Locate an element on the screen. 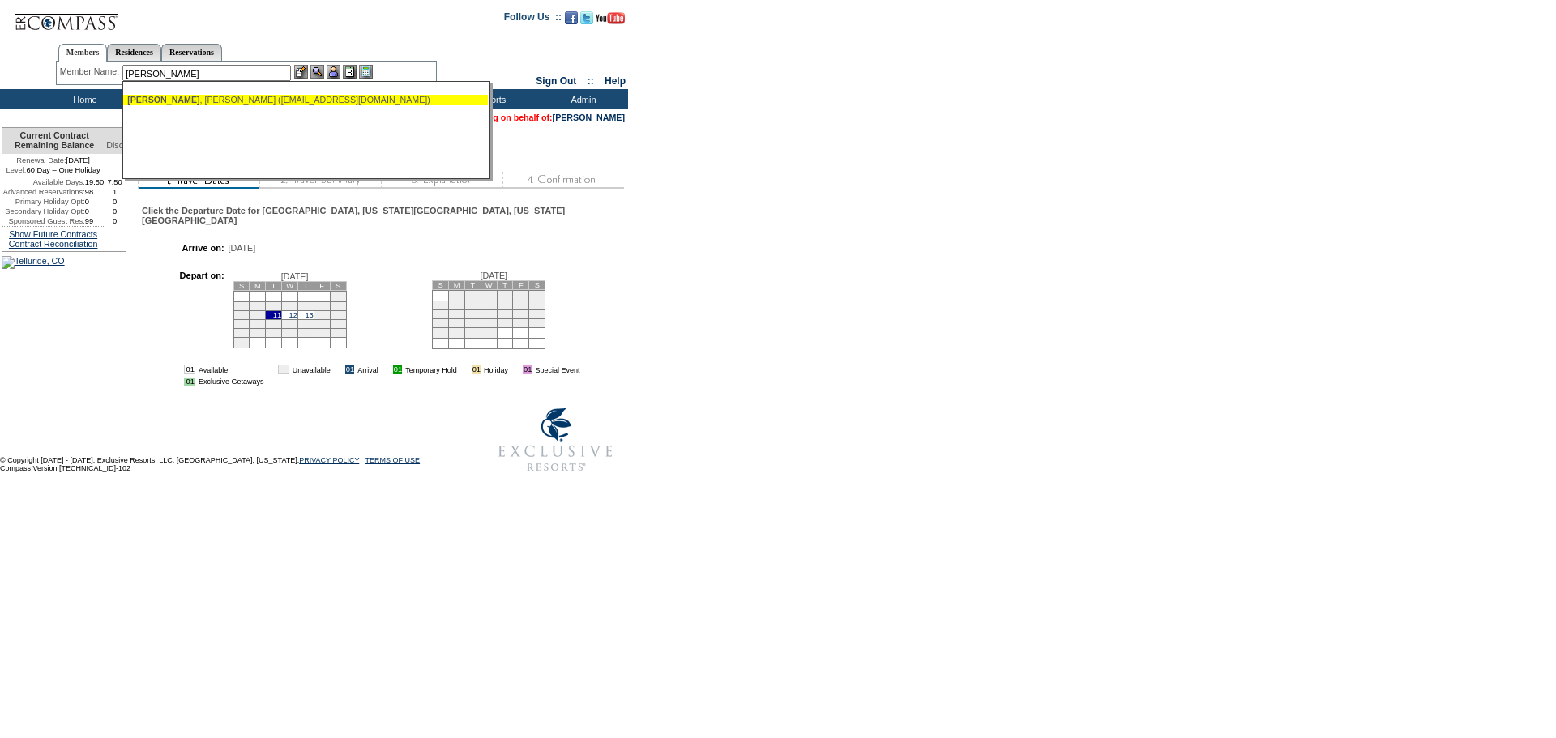  td: 60 Day – One Holiday is located at coordinates (53, 171).